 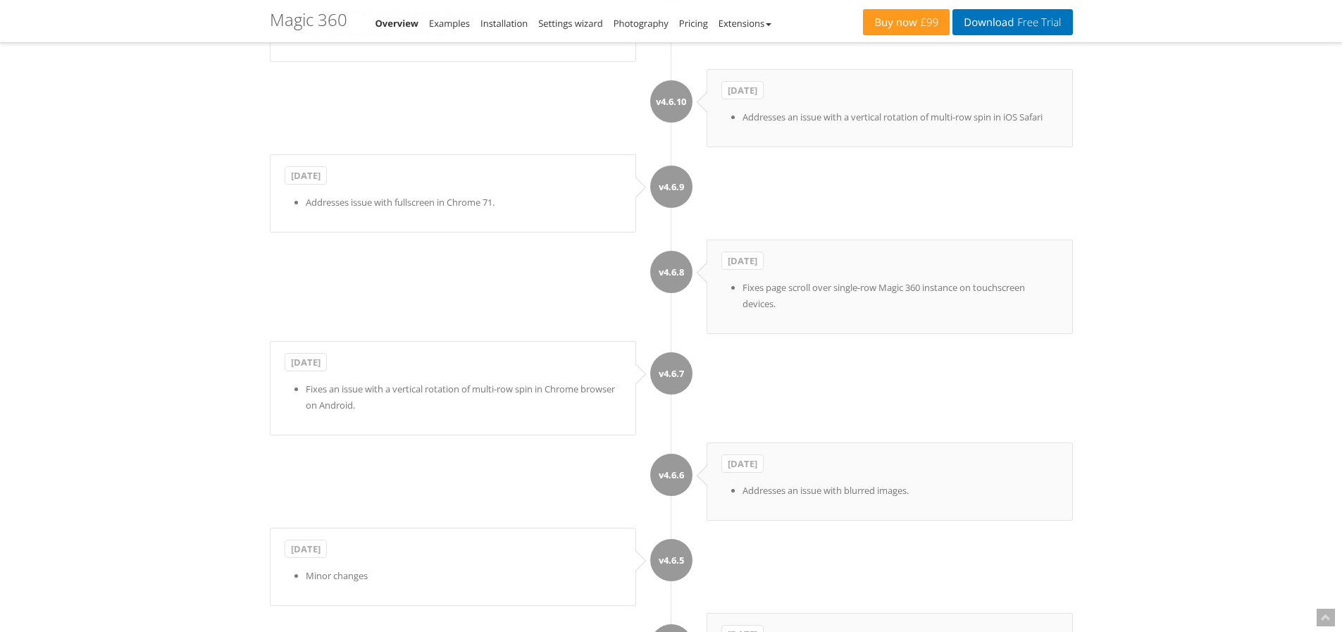 I want to click on li: Addresses an issue with blurred images., so click(x=900, y=490).